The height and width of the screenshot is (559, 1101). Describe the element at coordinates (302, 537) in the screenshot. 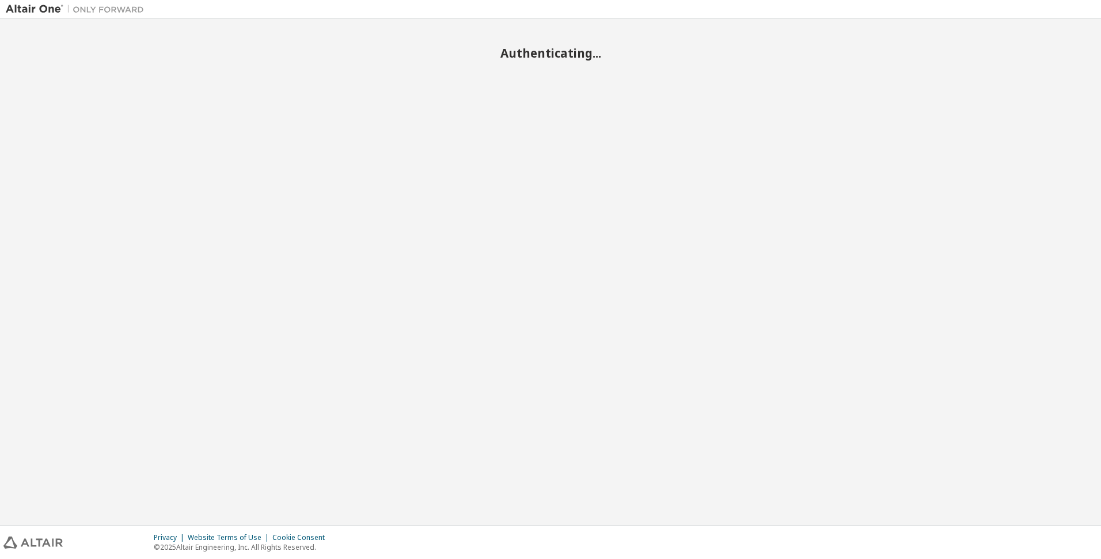

I see `div: Cookie Consent` at that location.